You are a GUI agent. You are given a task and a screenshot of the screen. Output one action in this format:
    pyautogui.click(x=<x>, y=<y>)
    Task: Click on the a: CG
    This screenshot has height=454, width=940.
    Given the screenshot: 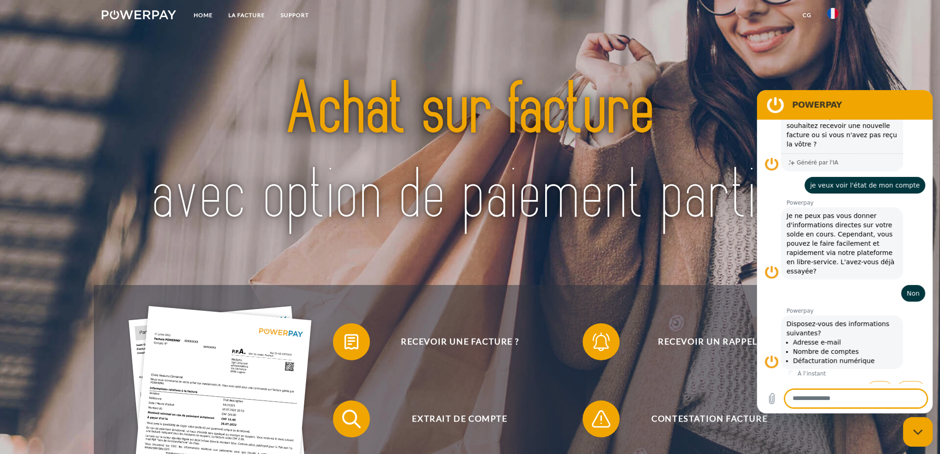 What is the action you would take?
    pyautogui.click(x=807, y=15)
    